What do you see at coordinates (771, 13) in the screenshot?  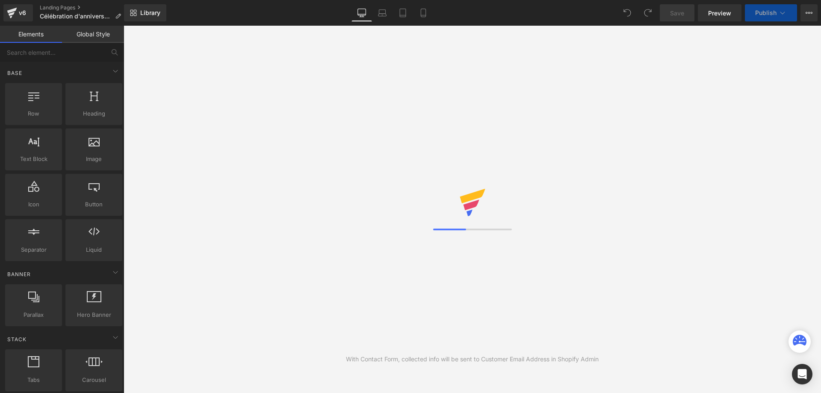 I see `button: Publish` at bounding box center [771, 13].